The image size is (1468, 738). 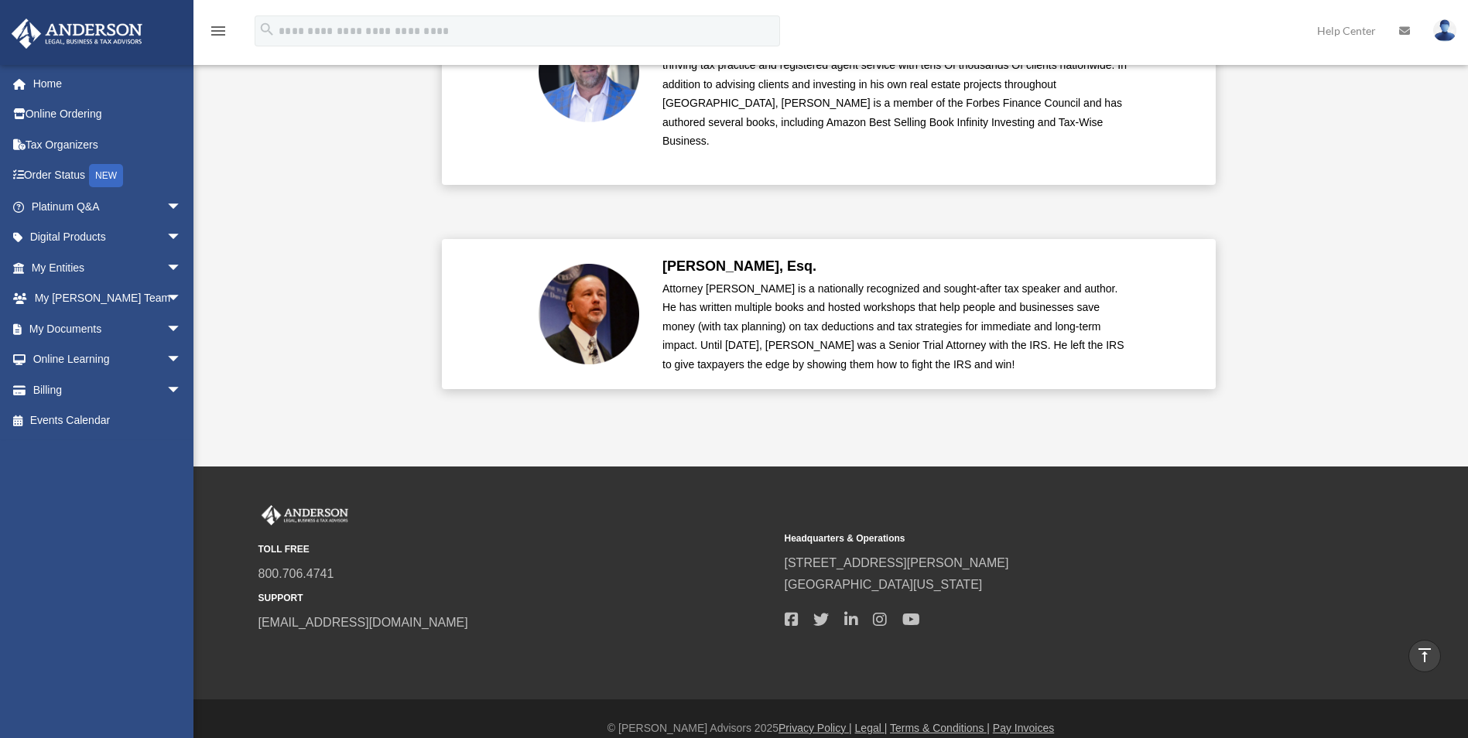 I want to click on a: Terms & Conditions |, so click(x=940, y=728).